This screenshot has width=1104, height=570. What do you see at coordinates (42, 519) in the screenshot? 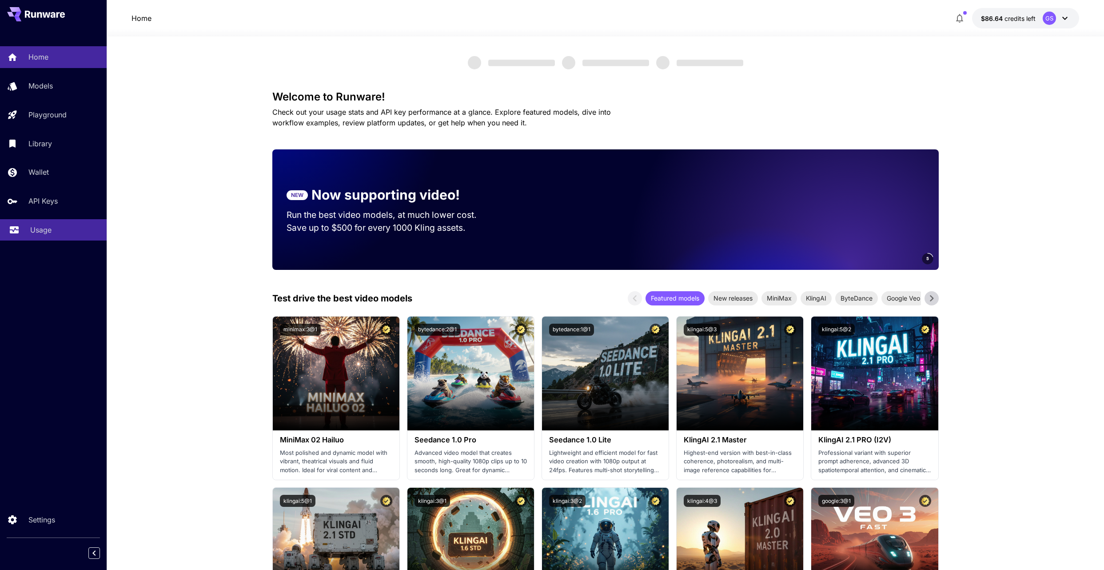
I see `p: Settings` at bounding box center [42, 519].